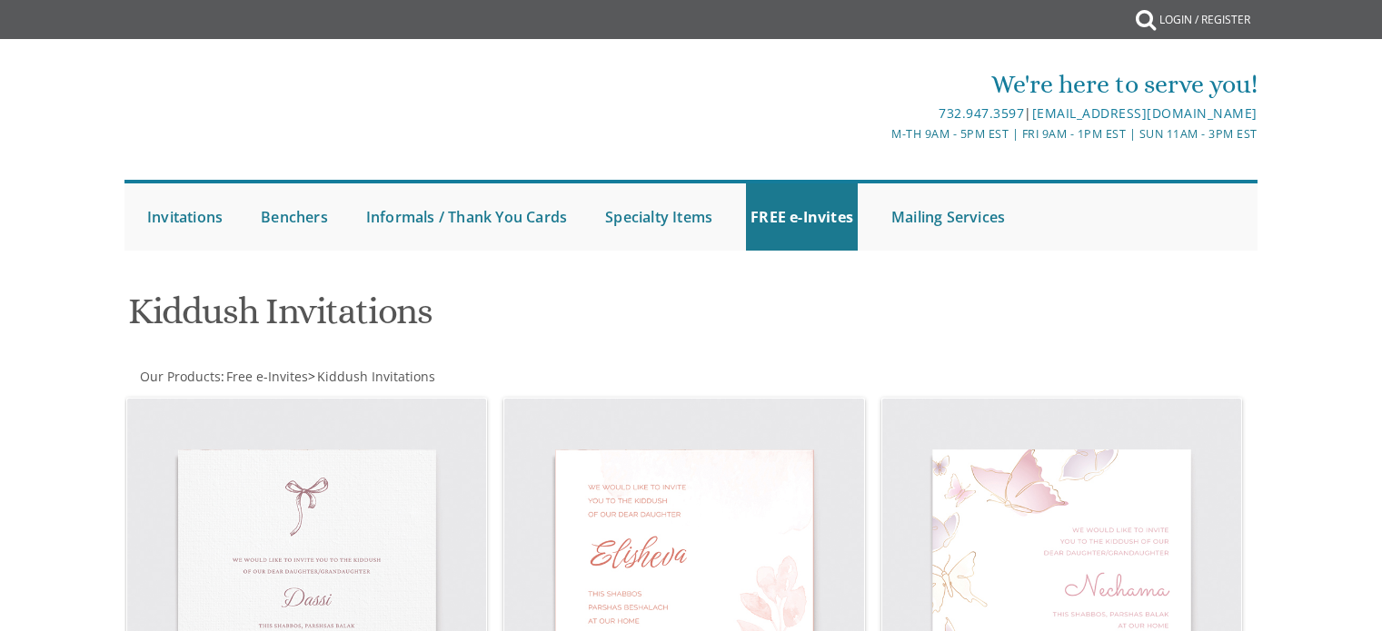 The height and width of the screenshot is (631, 1382). Describe the element at coordinates (880, 85) in the screenshot. I see `div: We're here to serve you!` at that location.